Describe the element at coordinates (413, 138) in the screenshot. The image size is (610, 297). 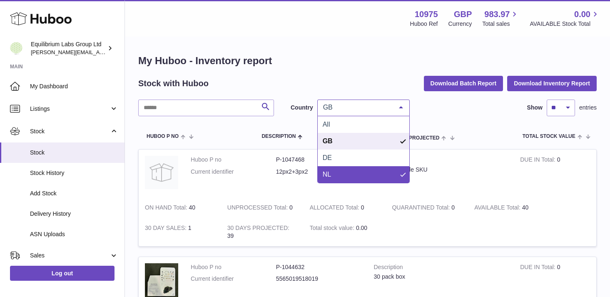
I see `span: 30 DAYS PROJECTED` at that location.